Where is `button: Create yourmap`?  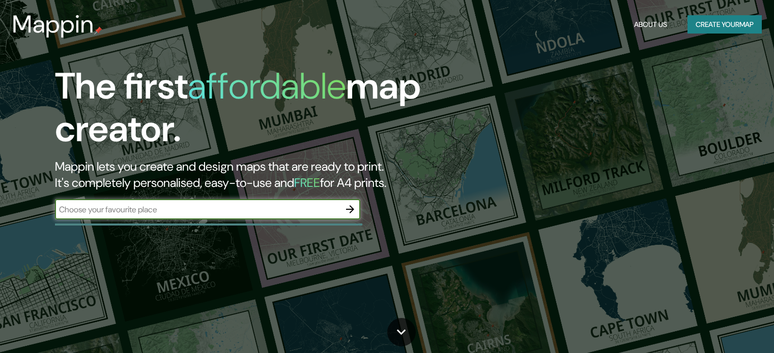 button: Create yourmap is located at coordinates (724, 24).